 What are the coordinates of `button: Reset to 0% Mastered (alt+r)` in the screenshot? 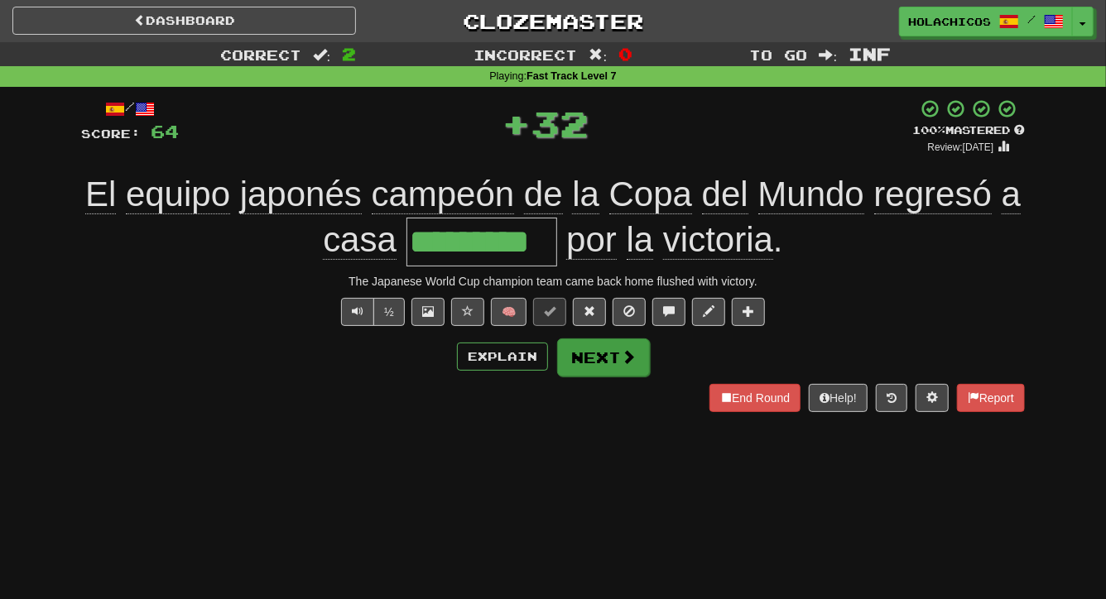 It's located at (589, 312).